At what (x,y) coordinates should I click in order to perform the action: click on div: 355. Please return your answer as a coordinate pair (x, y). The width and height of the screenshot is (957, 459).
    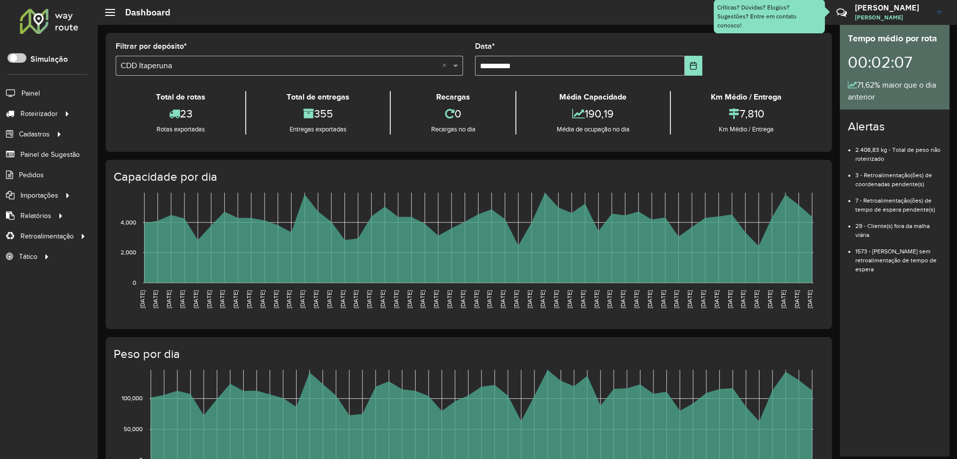
    Looking at the image, I should click on (317, 114).